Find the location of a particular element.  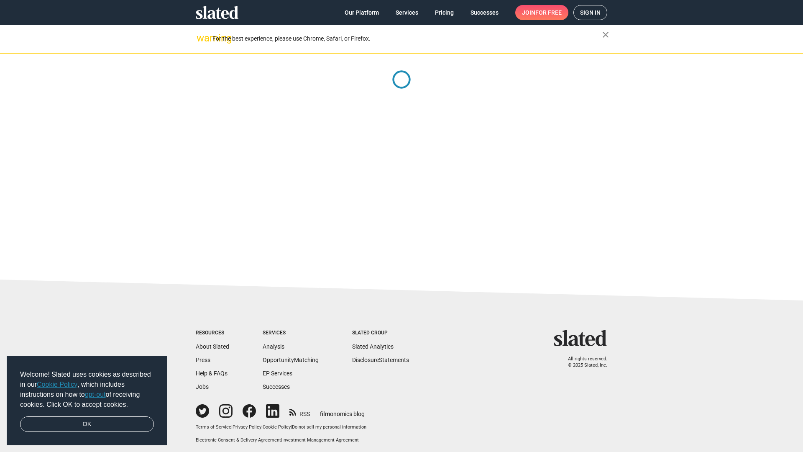

span: for free is located at coordinates (548, 13).